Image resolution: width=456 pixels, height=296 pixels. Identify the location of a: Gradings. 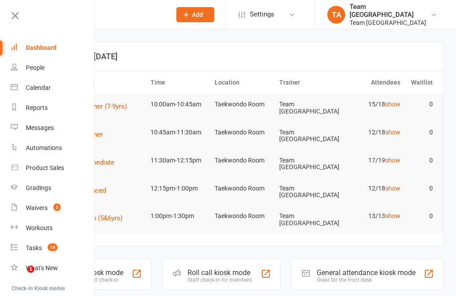
(52, 188).